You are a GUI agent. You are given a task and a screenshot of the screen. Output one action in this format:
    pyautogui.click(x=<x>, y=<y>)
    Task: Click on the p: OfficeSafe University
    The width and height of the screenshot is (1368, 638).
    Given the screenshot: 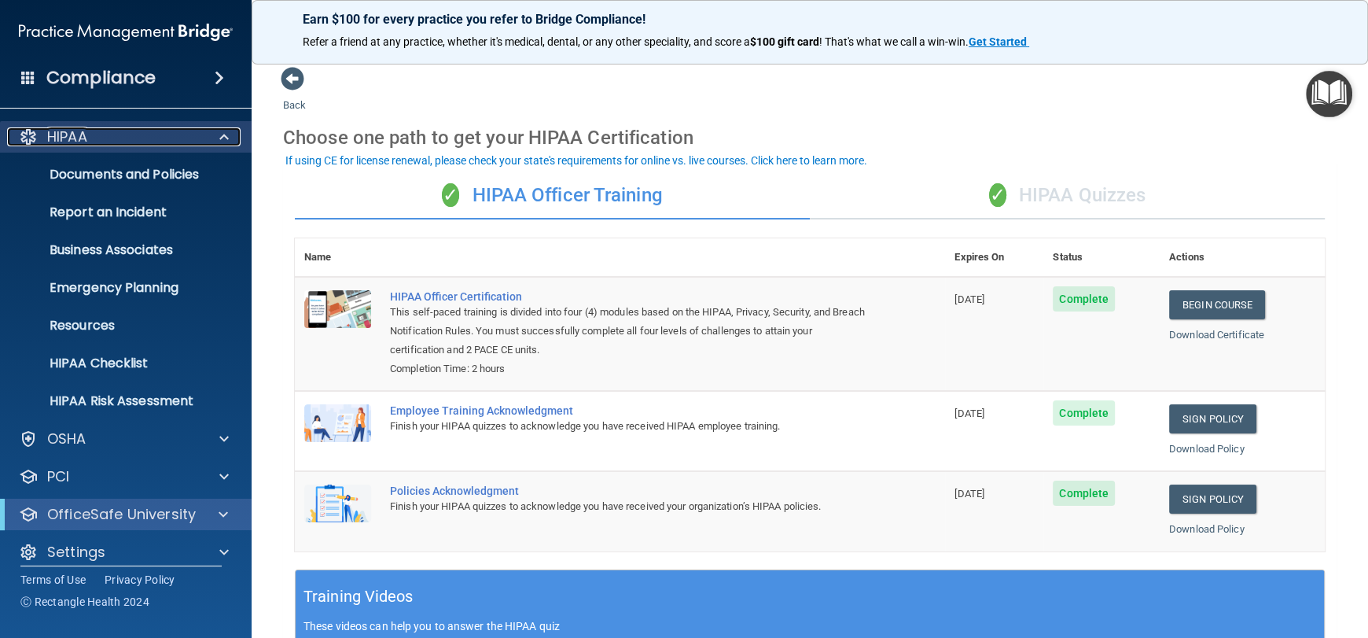 What is the action you would take?
    pyautogui.click(x=121, y=514)
    